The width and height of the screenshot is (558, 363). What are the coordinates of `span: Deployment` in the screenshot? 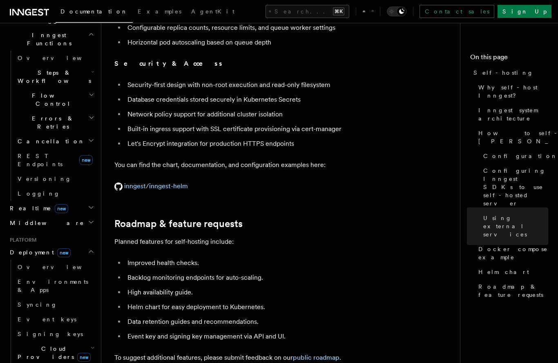 It's located at (38, 252).